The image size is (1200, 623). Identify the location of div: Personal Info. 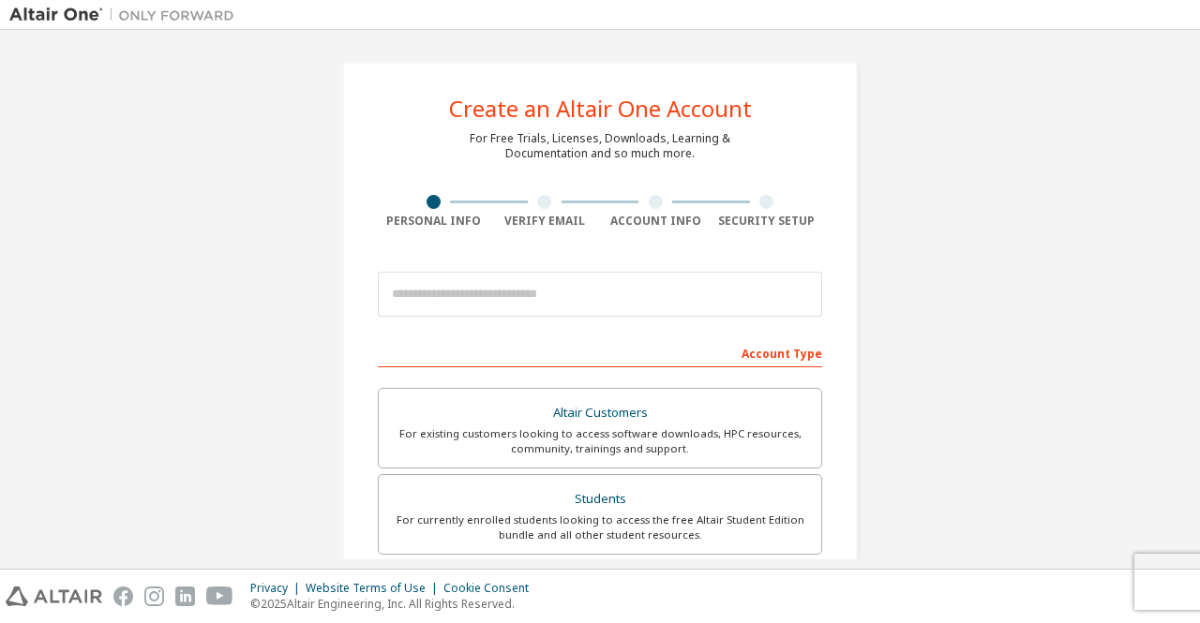
(433, 221).